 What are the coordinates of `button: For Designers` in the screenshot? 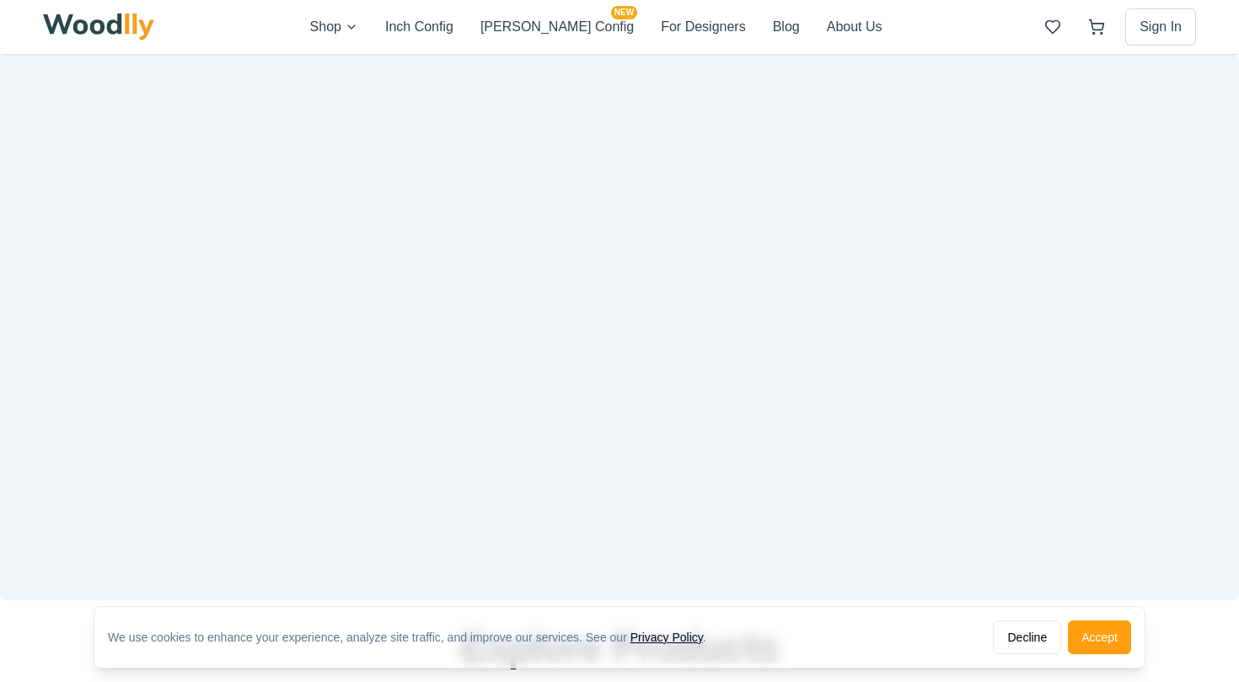 It's located at (703, 27).